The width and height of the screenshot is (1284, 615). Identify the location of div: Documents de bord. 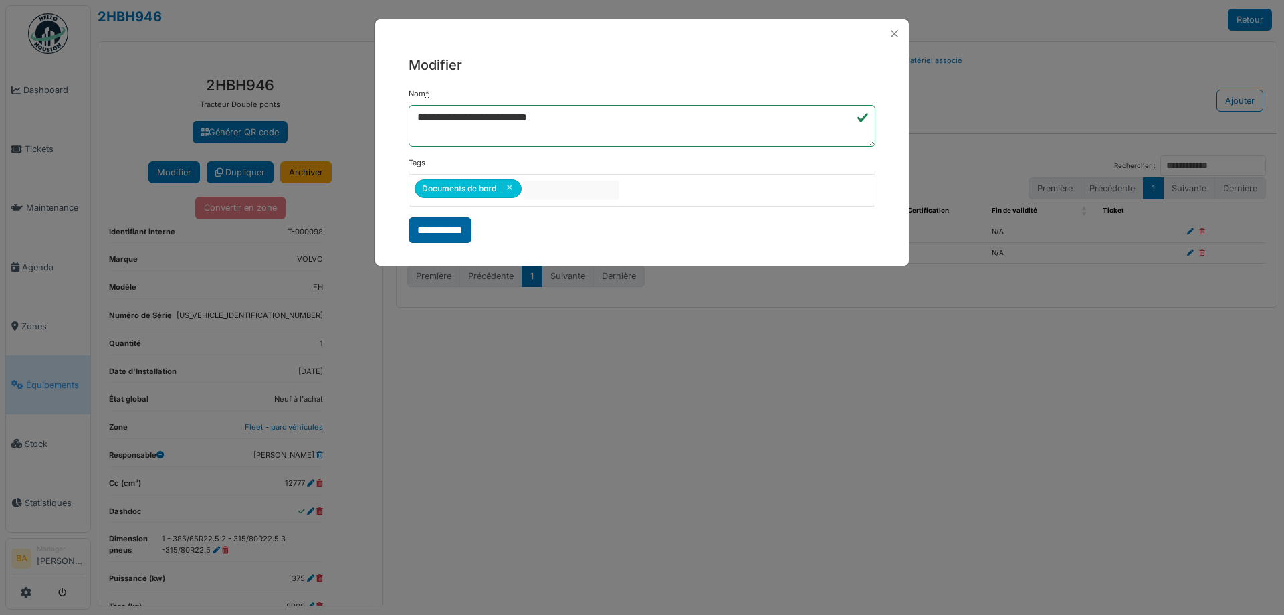
(468, 189).